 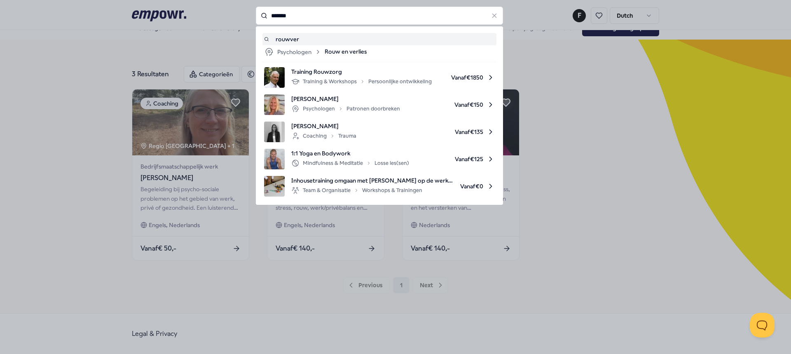 What do you see at coordinates (467, 77) in the screenshot?
I see `span: Vanaf € 1850` at bounding box center [467, 77].